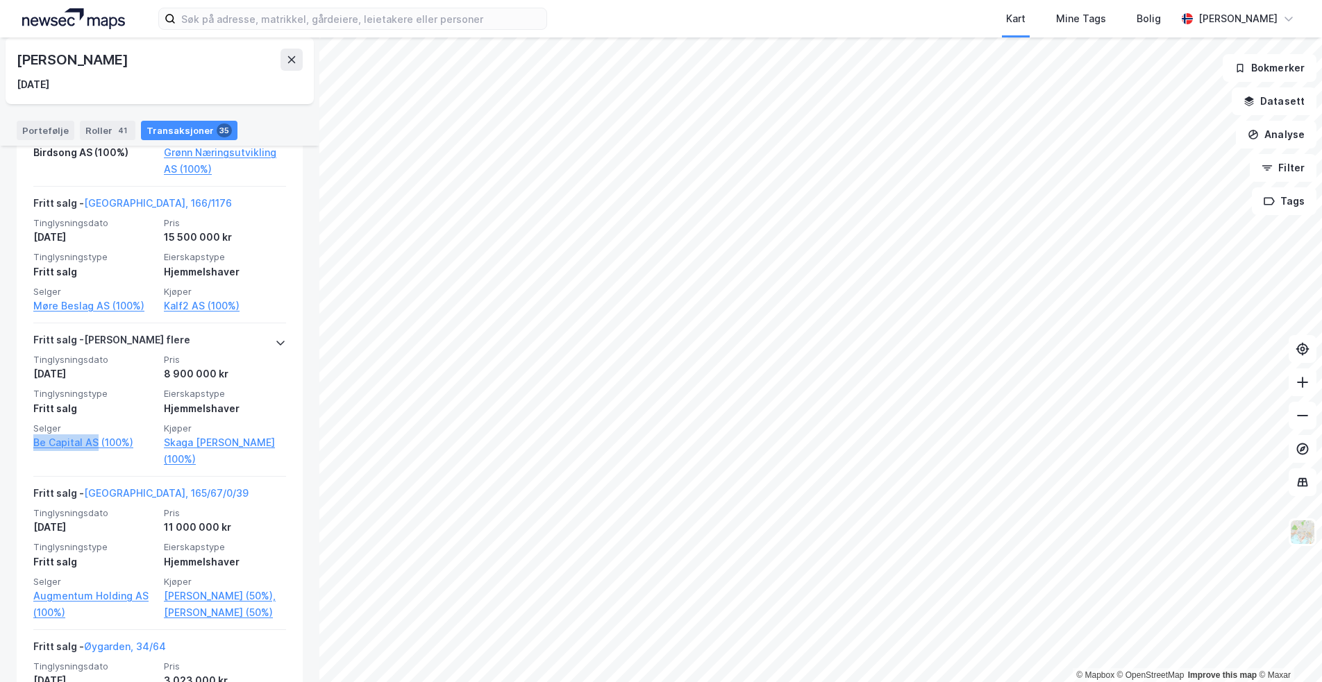  I want to click on img: Z, so click(1302, 532).